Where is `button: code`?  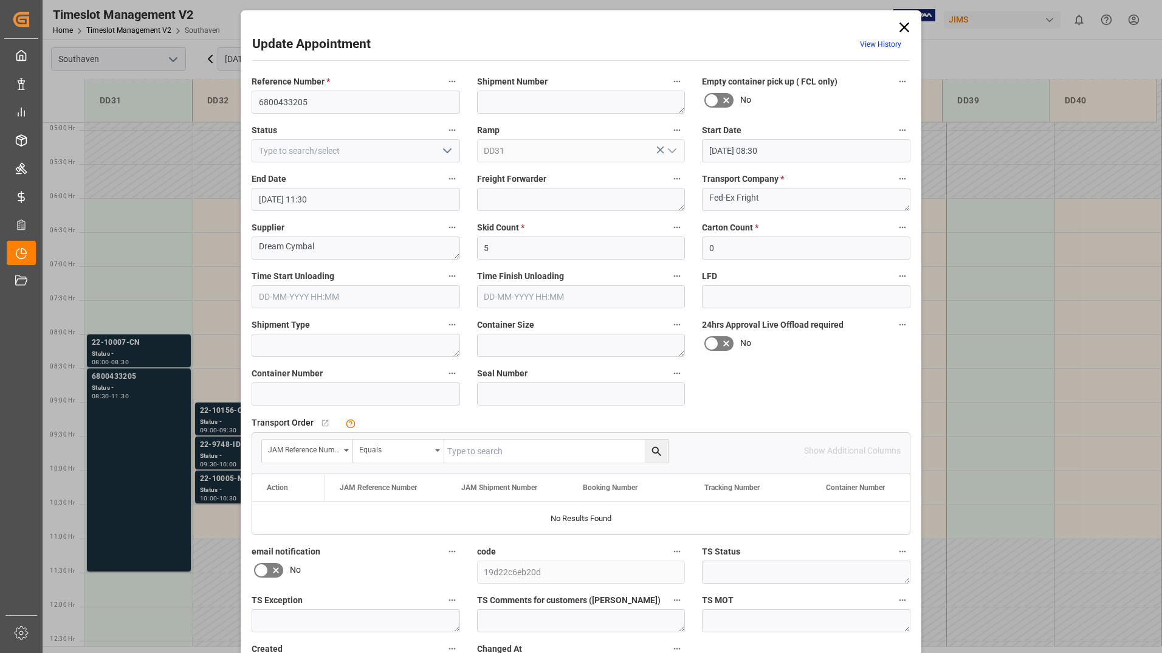
button: code is located at coordinates (677, 551).